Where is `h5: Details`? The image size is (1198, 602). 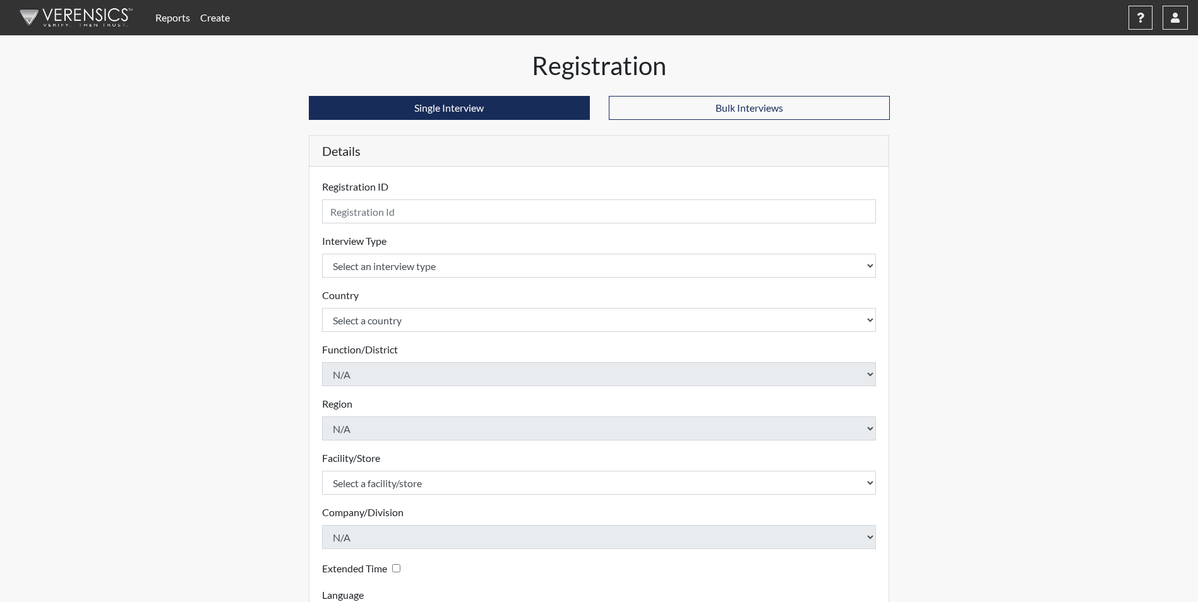 h5: Details is located at coordinates (599, 151).